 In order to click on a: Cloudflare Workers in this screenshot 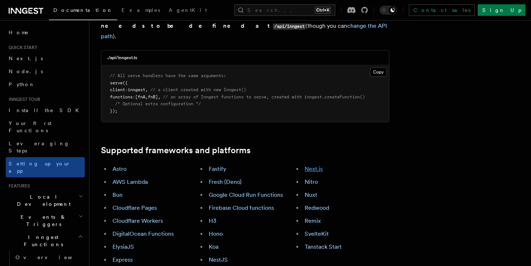, I will do `click(138, 221)`.